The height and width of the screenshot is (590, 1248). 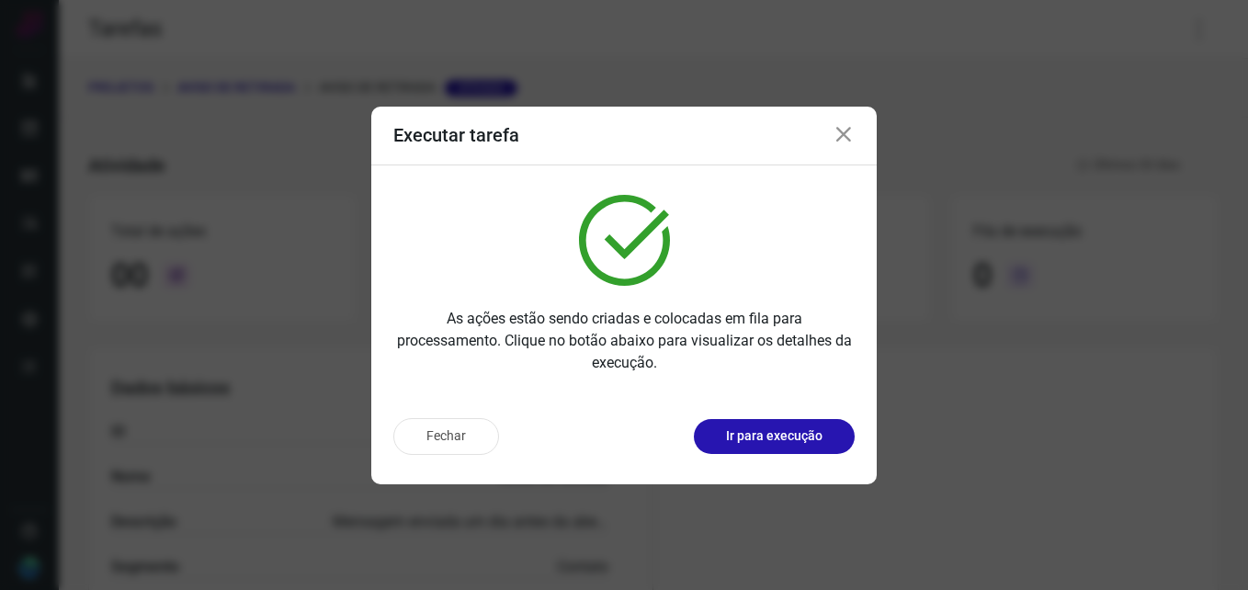 What do you see at coordinates (774, 436) in the screenshot?
I see `p: Ir para execução` at bounding box center [774, 436].